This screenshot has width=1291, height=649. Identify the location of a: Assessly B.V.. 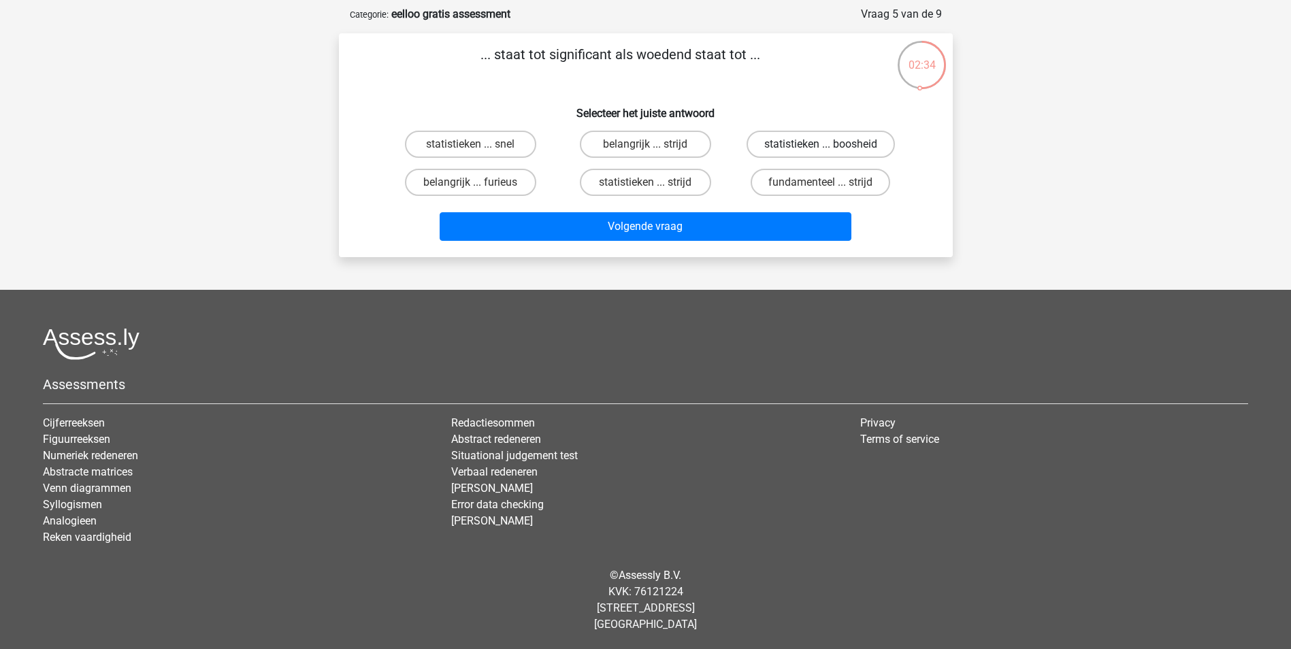
(650, 575).